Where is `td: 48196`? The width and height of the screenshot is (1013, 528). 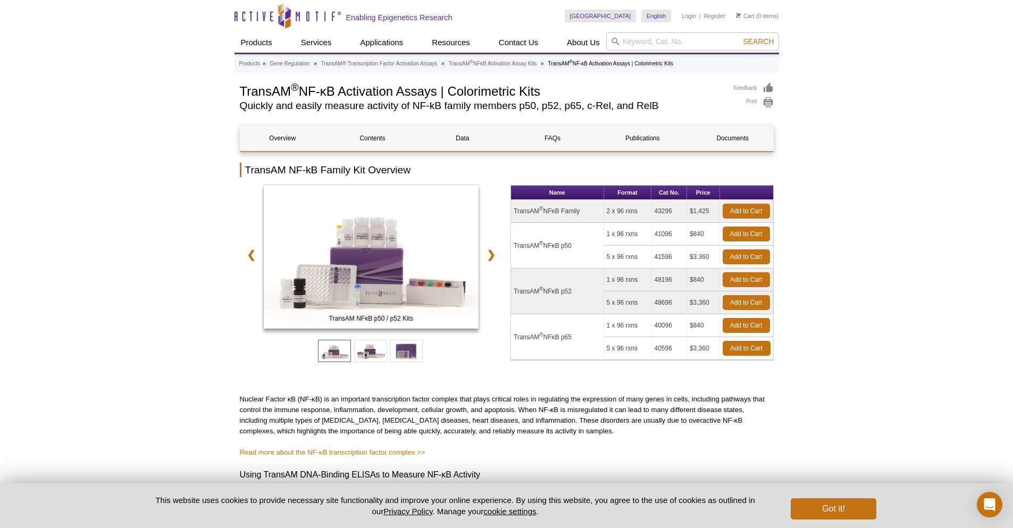 td: 48196 is located at coordinates (669, 280).